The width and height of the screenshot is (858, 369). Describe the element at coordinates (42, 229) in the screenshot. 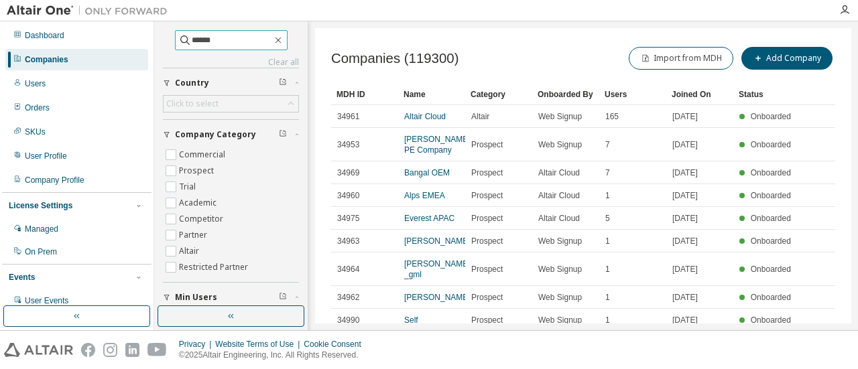

I see `div: Managed` at that location.